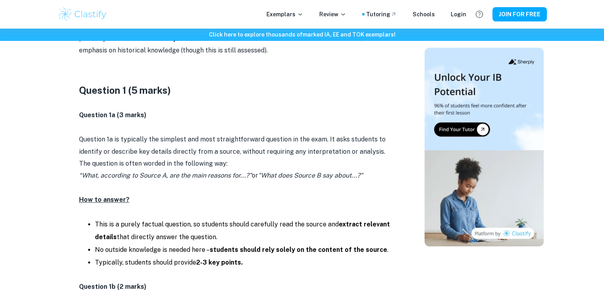  What do you see at coordinates (311, 175) in the screenshot?
I see `i: "What does Source B say about...?"` at bounding box center [311, 175].